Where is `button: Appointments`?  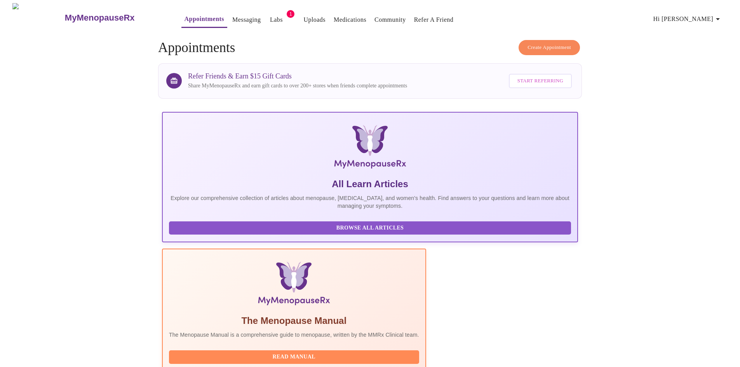
button: Appointments is located at coordinates (204, 19).